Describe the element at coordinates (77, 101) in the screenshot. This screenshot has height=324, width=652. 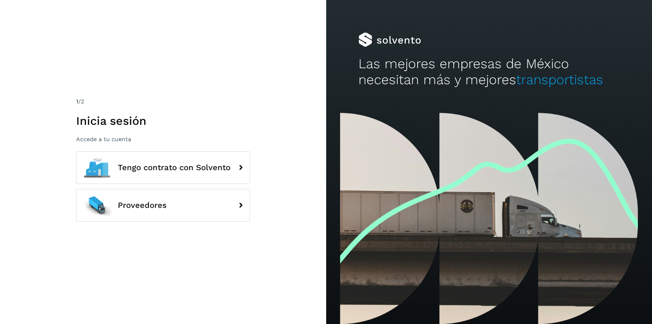
I see `span: 1` at that location.